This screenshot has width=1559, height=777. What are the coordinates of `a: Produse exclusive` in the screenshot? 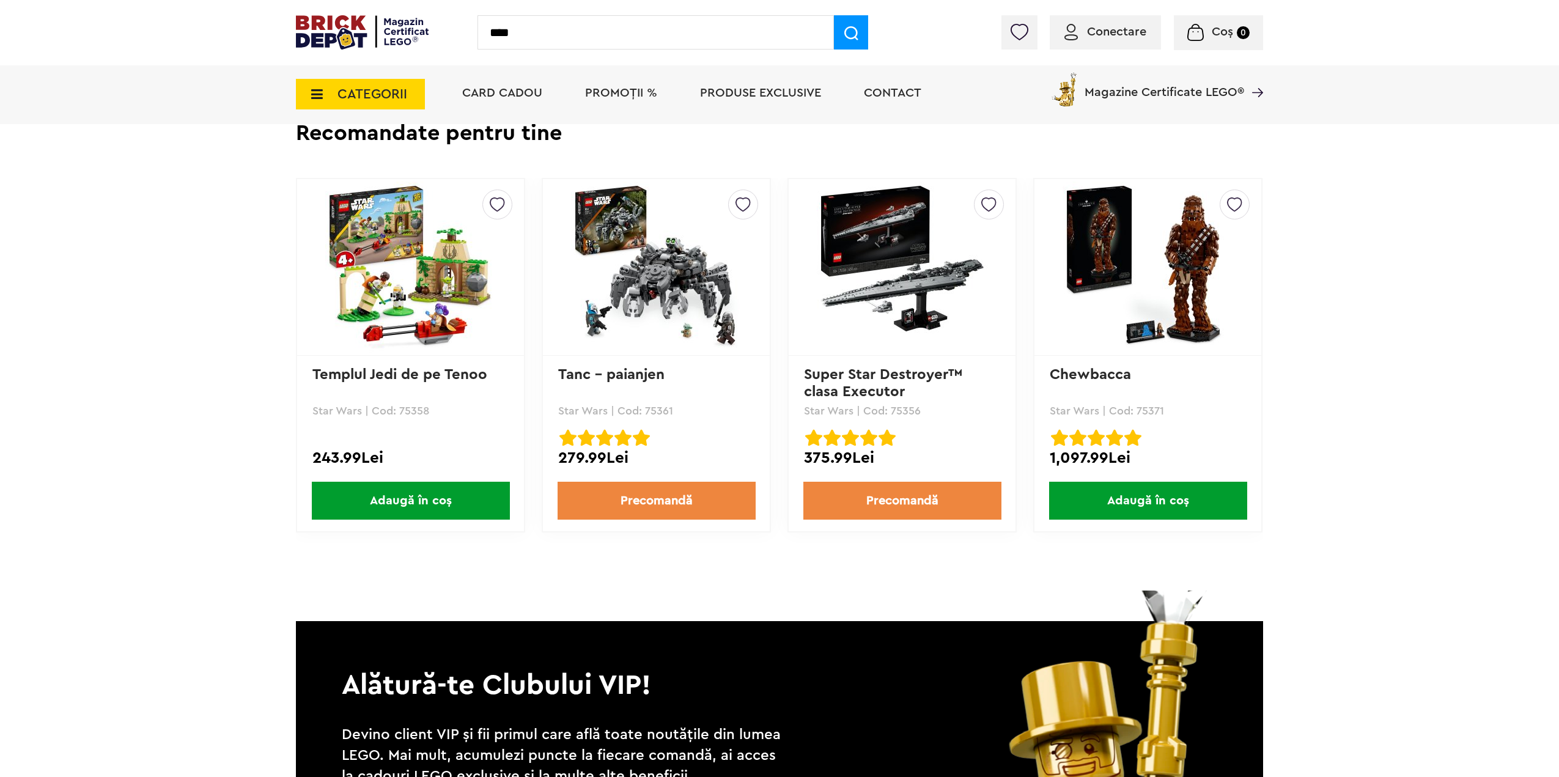 It's located at (760, 93).